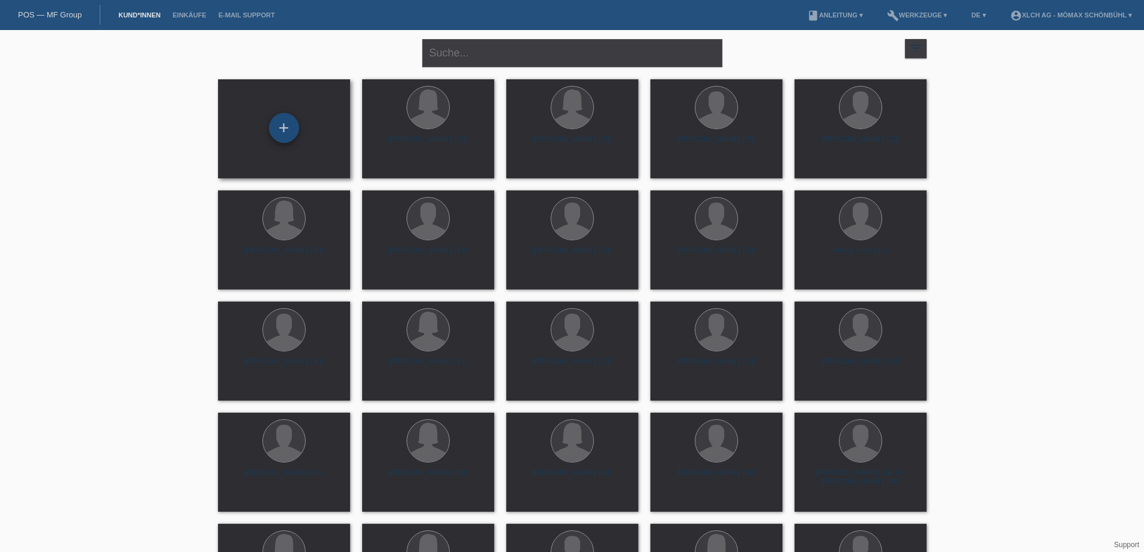  Describe the element at coordinates (861, 255) in the screenshot. I see `div: mrvelj anto (32)` at that location.